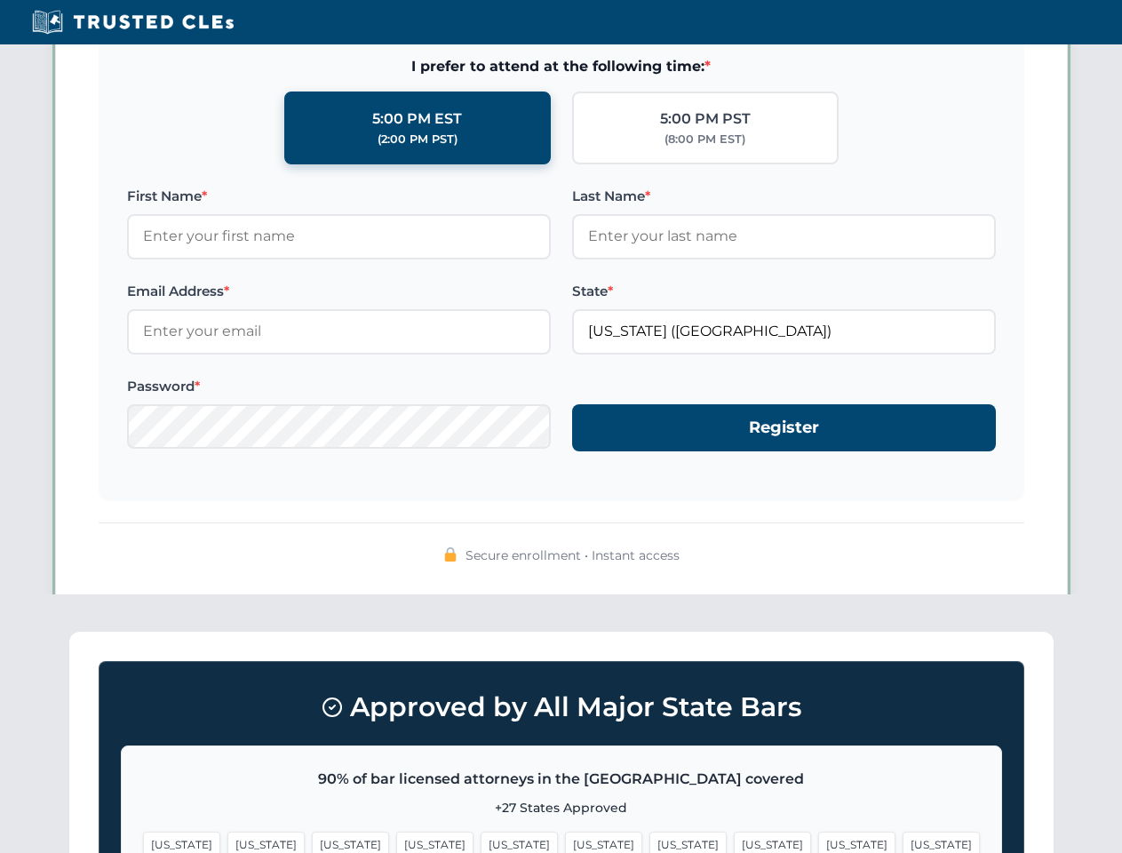 The height and width of the screenshot is (853, 1122). What do you see at coordinates (338, 291) in the screenshot?
I see `label: Email Address` at bounding box center [338, 291].